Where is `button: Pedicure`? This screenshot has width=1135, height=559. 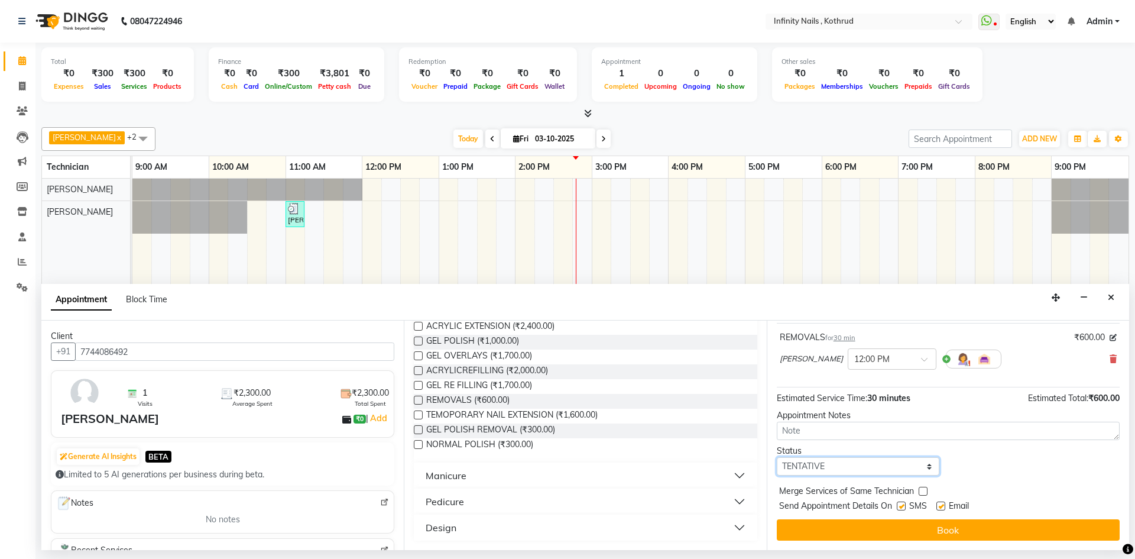 button: Pedicure is located at coordinates (585, 501).